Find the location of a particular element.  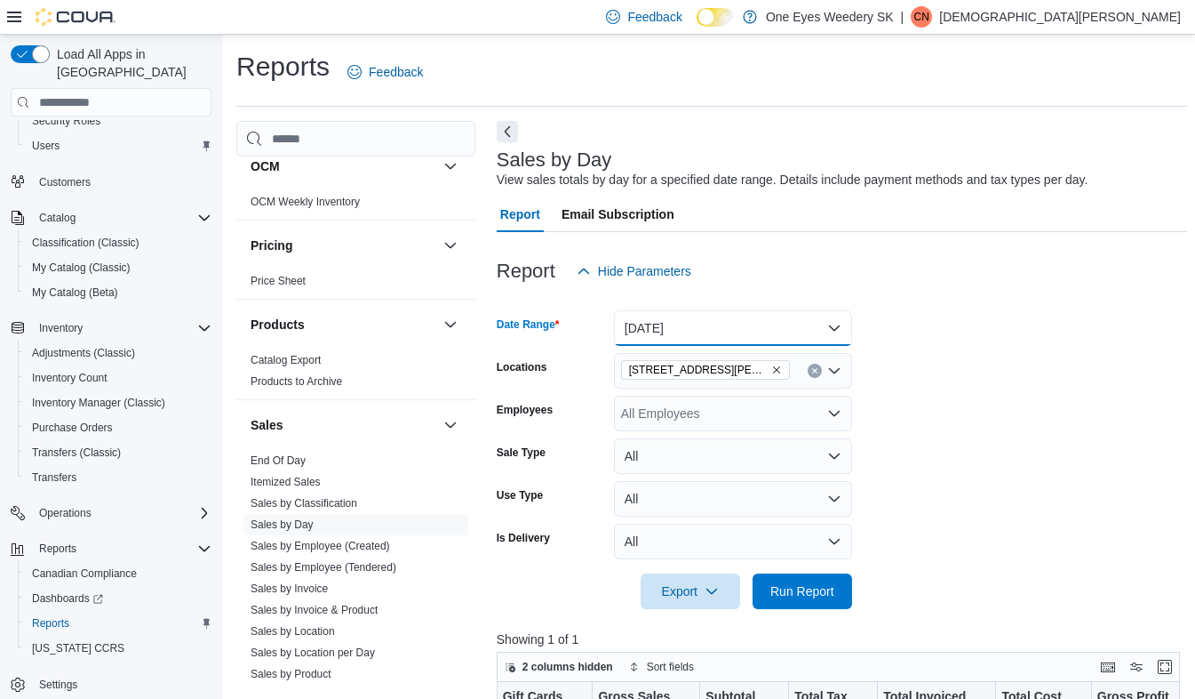

a: Sales by Location per Day is located at coordinates (313, 652).